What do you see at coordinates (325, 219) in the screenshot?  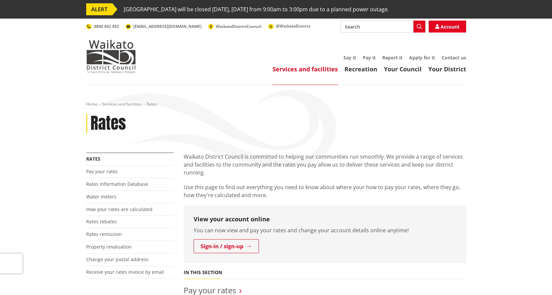 I see `h3: View your account online` at bounding box center [325, 219].